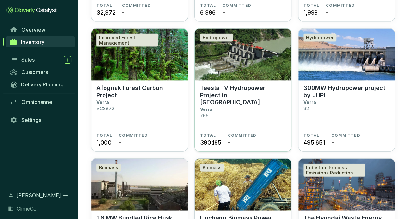 Image resolution: width=408 pixels, height=219 pixels. What do you see at coordinates (104, 142) in the screenshot?
I see `span: 1,000` at bounding box center [104, 142].